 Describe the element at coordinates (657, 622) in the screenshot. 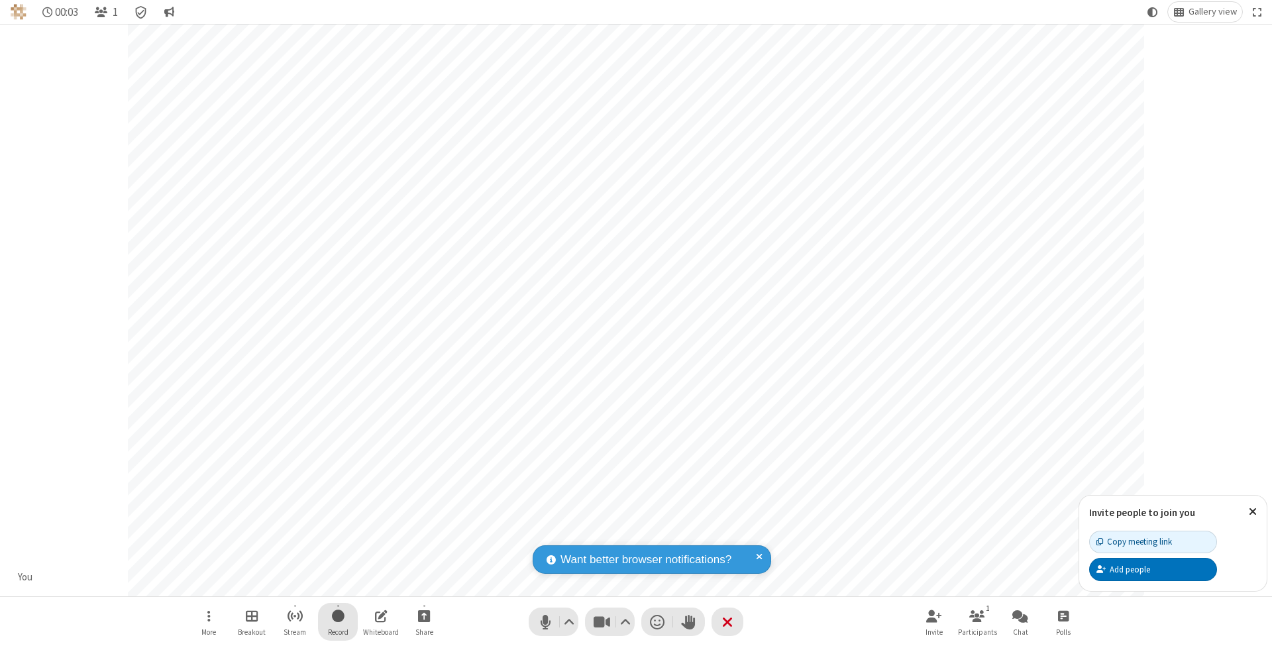

I see `button: Send a reaction` at that location.